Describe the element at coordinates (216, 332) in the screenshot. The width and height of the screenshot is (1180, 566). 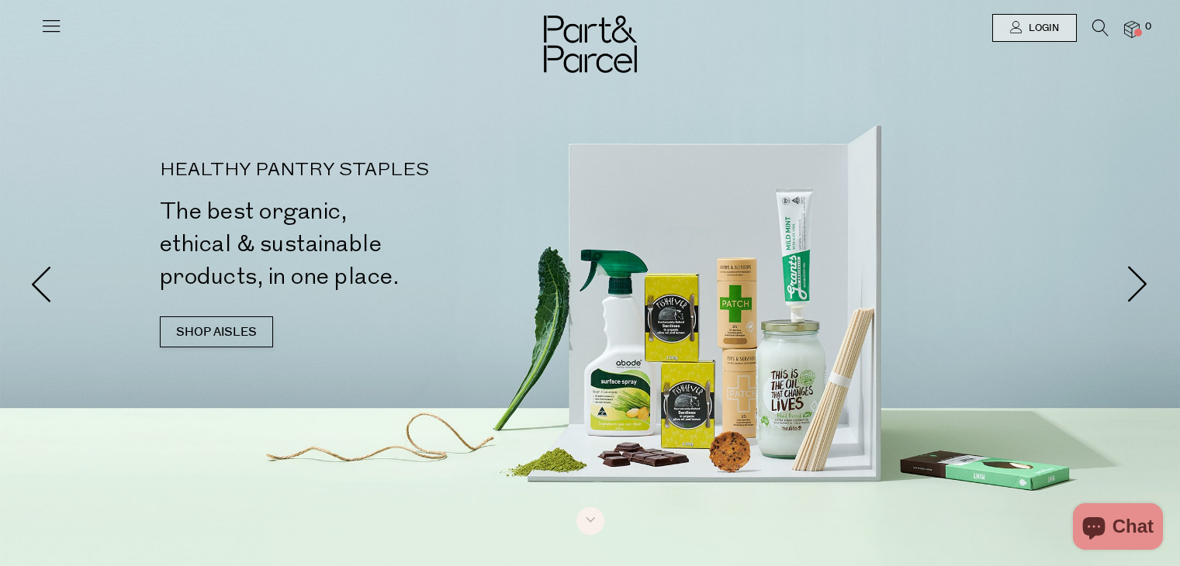
I see `a: SHOP AISLES` at that location.